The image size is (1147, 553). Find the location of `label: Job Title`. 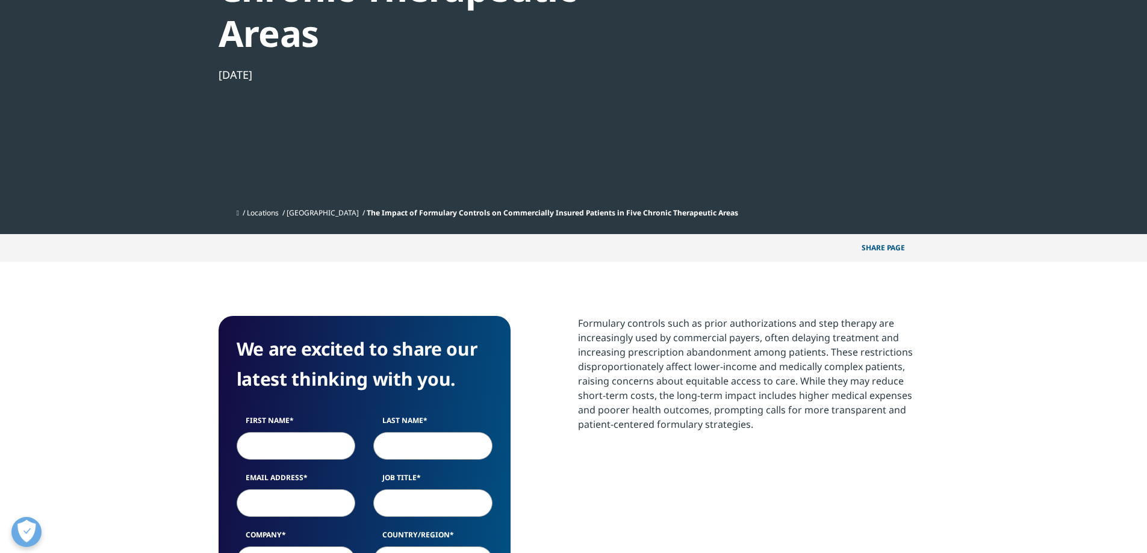

label: Job Title is located at coordinates (433, 481).